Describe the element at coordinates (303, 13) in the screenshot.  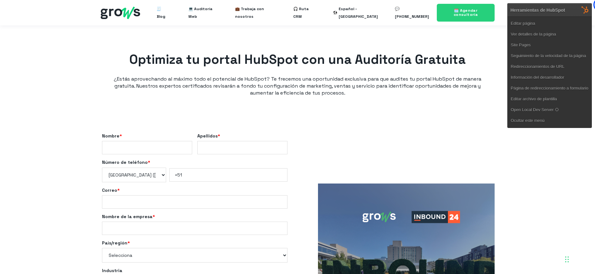
I see `span: 🎧 Ruta CRM` at that location.